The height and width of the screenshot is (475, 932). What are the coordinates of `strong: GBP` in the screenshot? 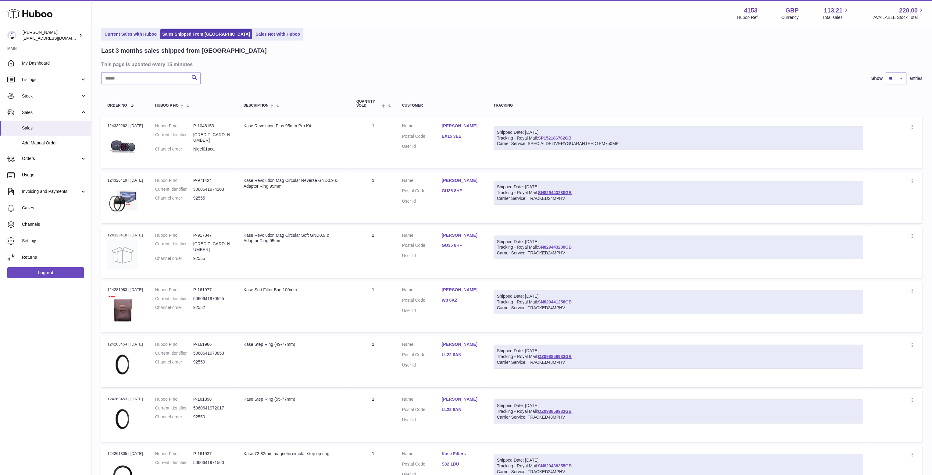 It's located at (792, 10).